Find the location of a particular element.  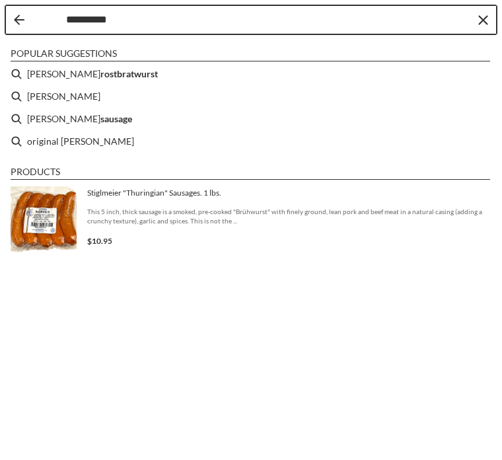

span: $10.95 is located at coordinates (100, 241).